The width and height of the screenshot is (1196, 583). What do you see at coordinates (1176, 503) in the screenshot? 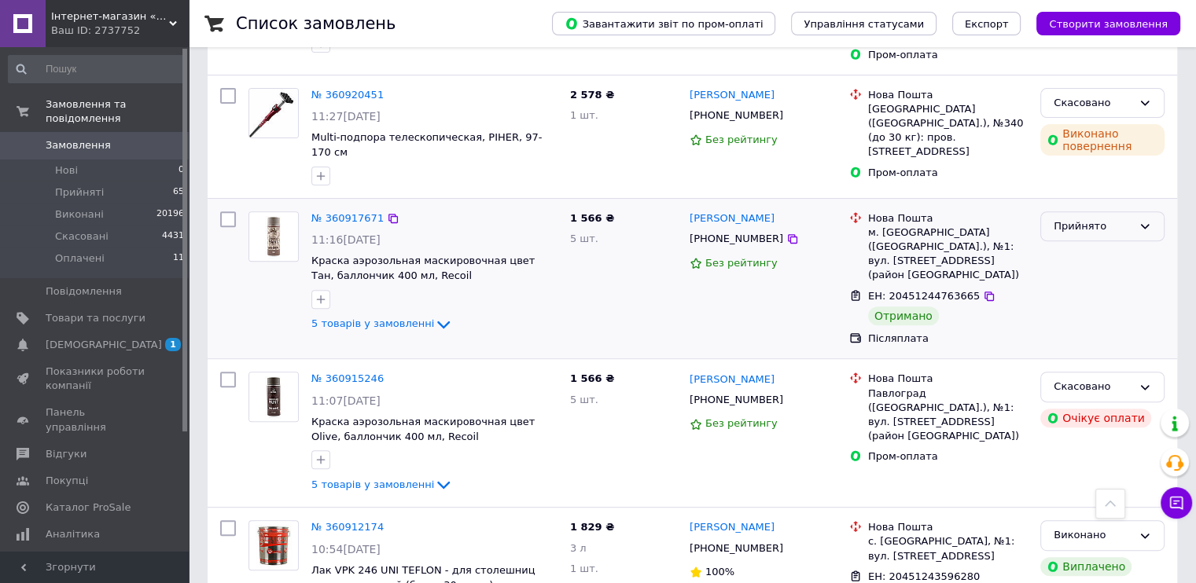
I see `button: Чат з покупцем` at bounding box center [1176, 503].